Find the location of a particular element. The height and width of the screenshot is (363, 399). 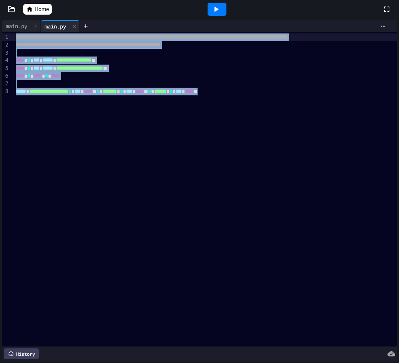

div: 8 is located at coordinates (6, 91).